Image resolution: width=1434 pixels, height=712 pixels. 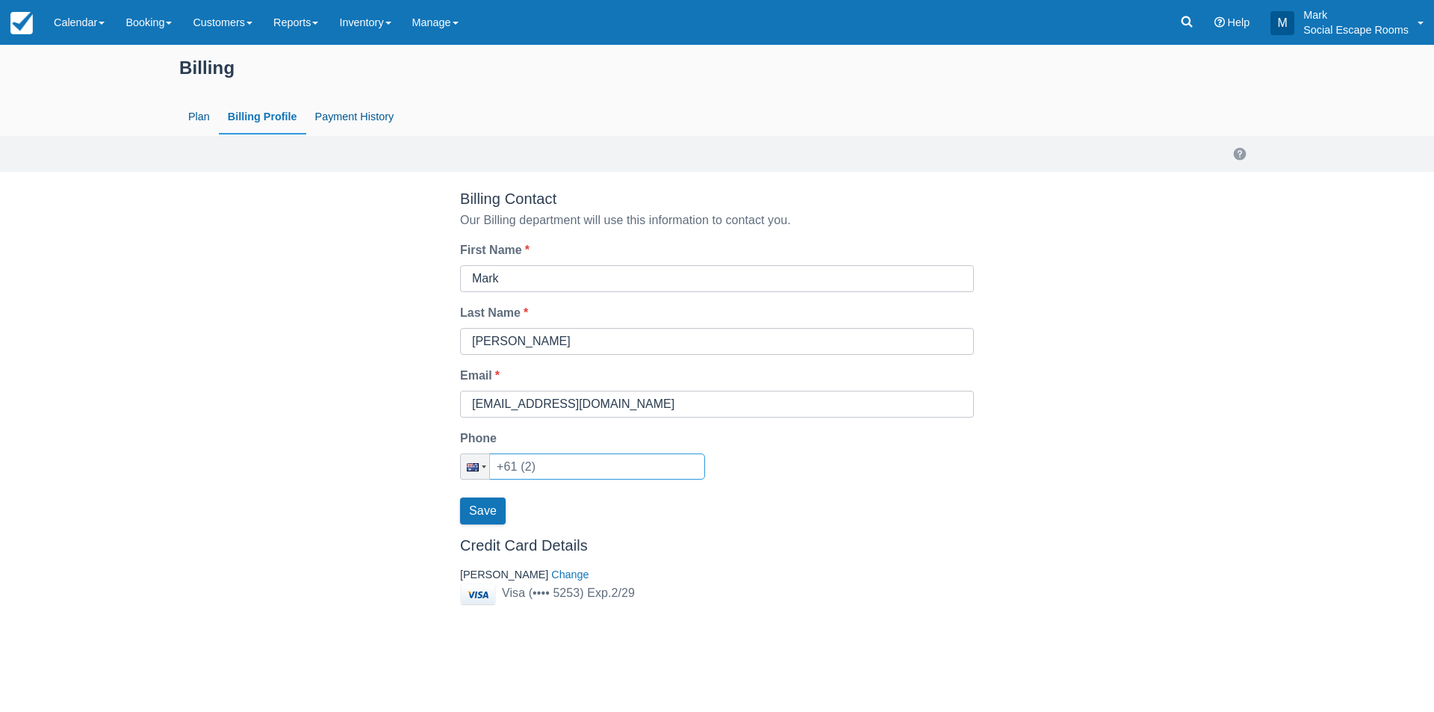 What do you see at coordinates (717, 199) in the screenshot?
I see `div: Billing Contact` at bounding box center [717, 199].